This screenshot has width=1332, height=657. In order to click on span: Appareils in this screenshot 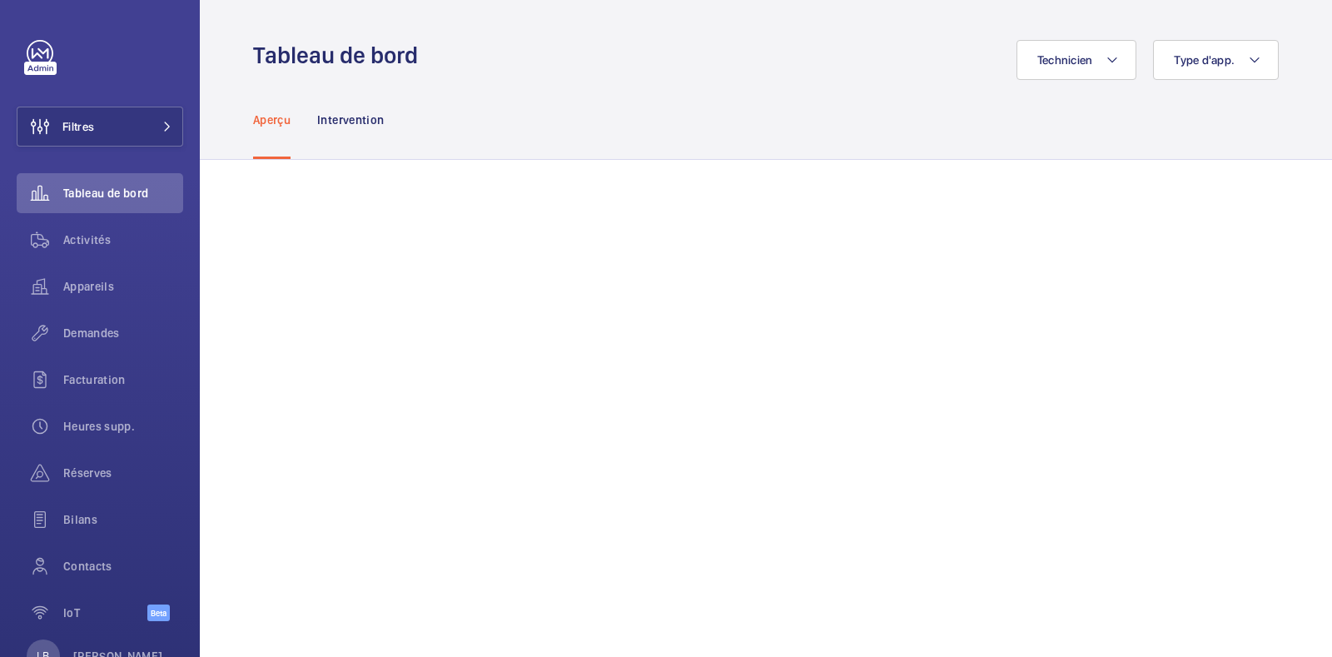, I will do `click(123, 286)`.